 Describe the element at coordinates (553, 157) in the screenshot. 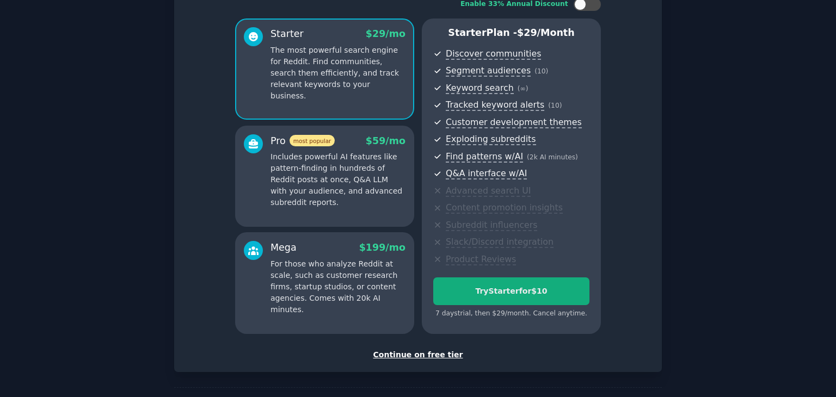

I see `span: ( 2k AI minutes )` at that location.